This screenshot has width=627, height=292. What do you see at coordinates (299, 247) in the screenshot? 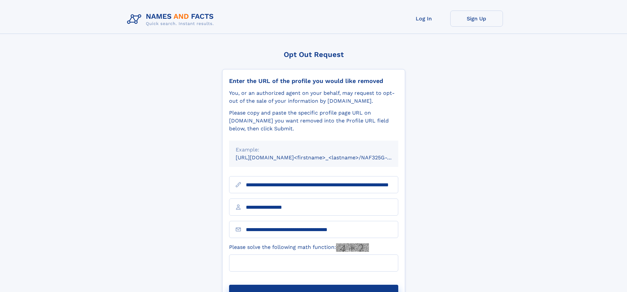
I see `label: Please solve the following math function:` at bounding box center [299, 247].